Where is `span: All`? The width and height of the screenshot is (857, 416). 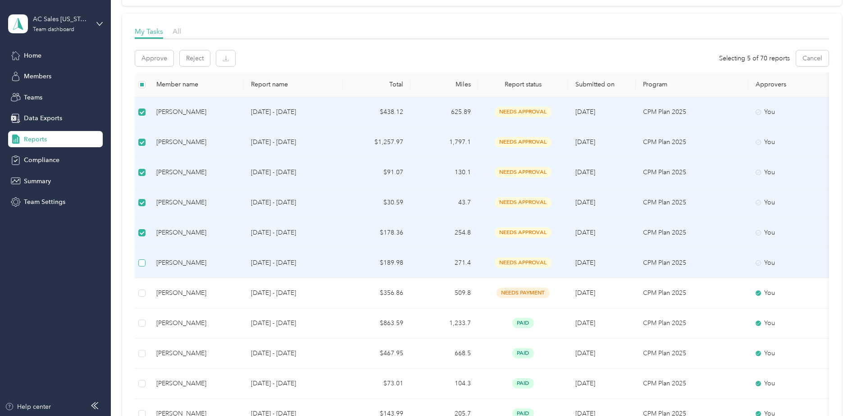
span: All is located at coordinates (177, 31).